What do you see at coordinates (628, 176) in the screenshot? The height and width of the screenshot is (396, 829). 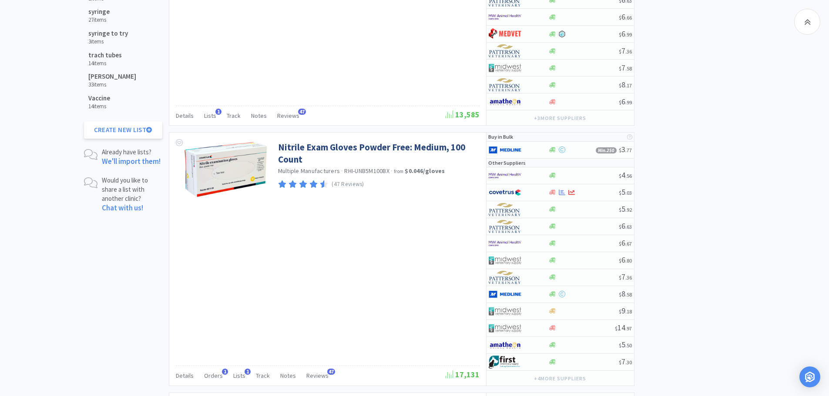 I see `span: . 56` at bounding box center [628, 176].